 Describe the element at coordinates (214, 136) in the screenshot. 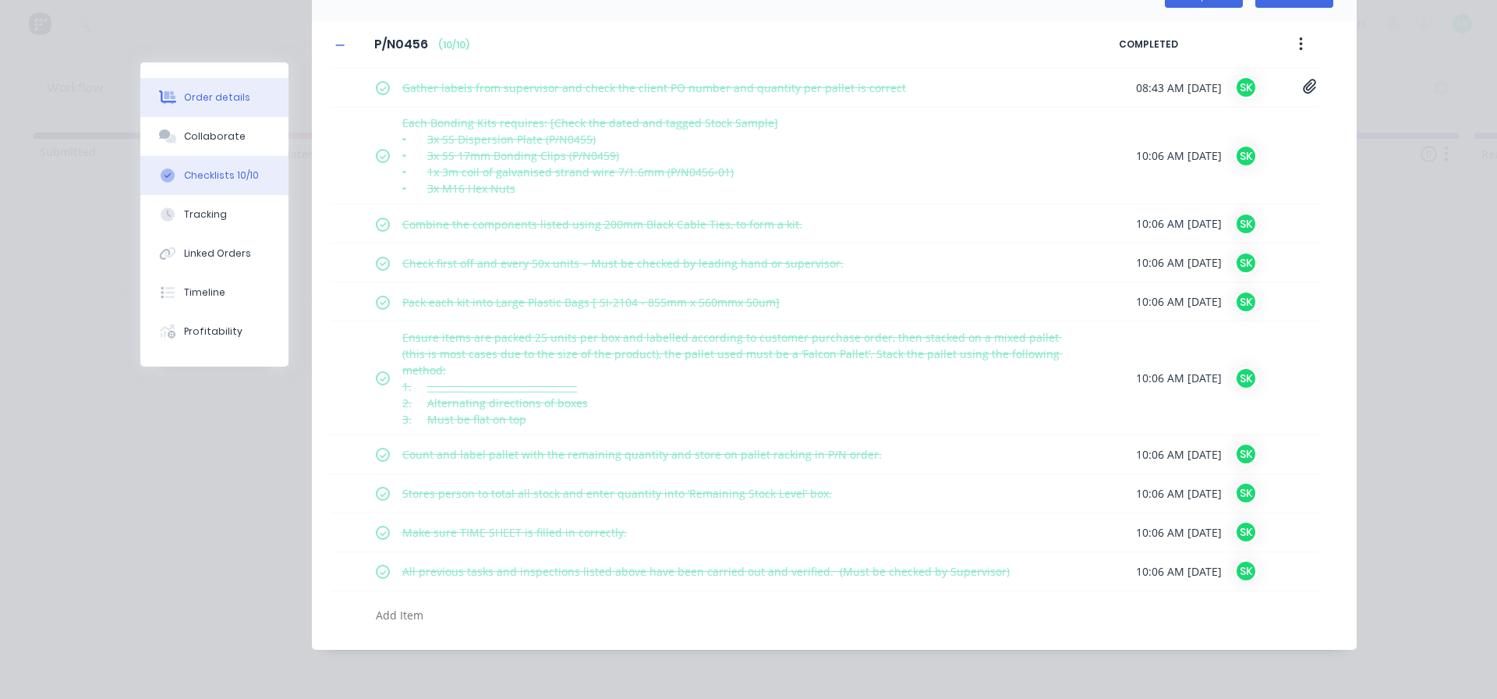

I see `button: Collaborate` at that location.